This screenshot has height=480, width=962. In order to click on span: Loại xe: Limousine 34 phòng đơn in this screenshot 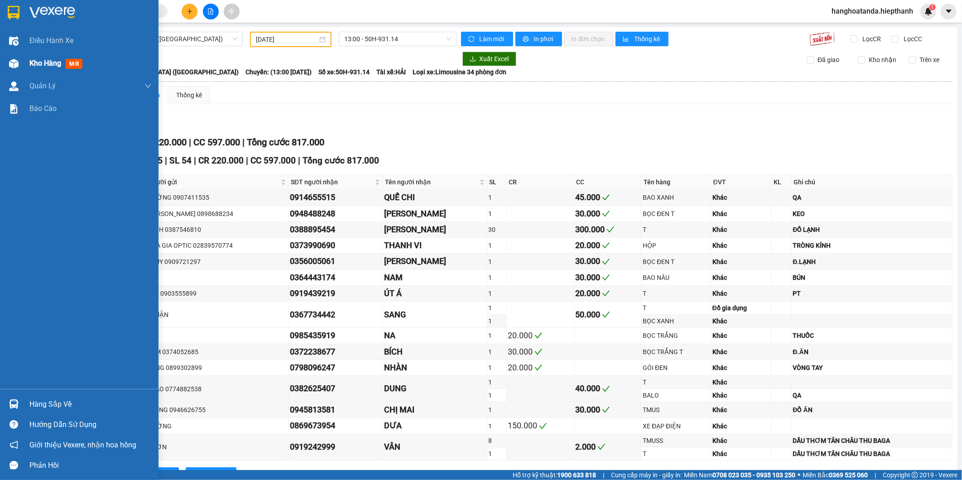, I will do `click(460, 72)`.